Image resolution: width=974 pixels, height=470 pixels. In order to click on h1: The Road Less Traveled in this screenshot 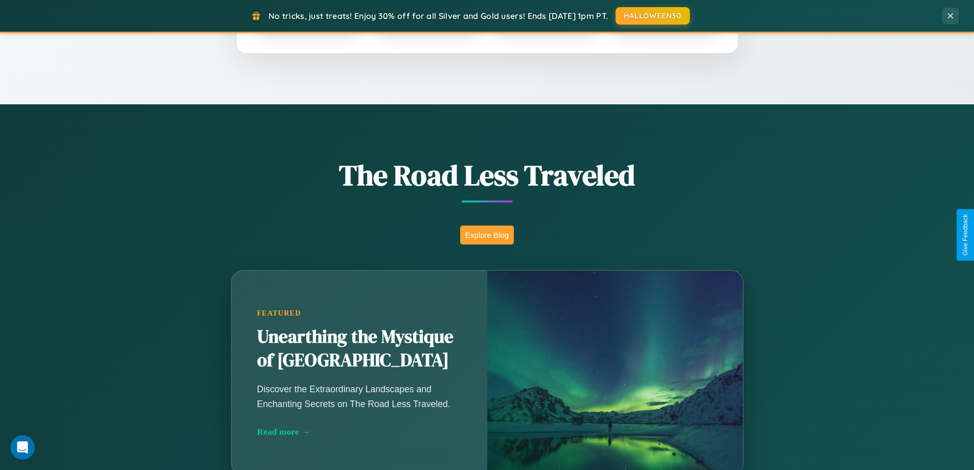, I will do `click(487, 175)`.